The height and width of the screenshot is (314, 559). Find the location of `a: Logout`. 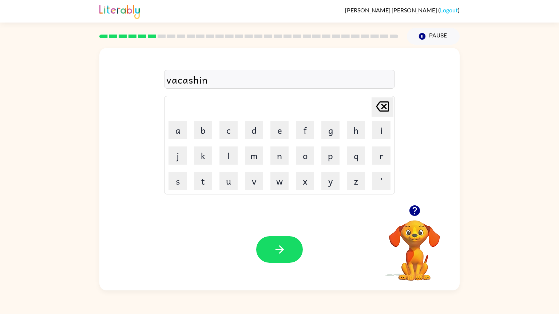

a: Logout is located at coordinates (448, 10).